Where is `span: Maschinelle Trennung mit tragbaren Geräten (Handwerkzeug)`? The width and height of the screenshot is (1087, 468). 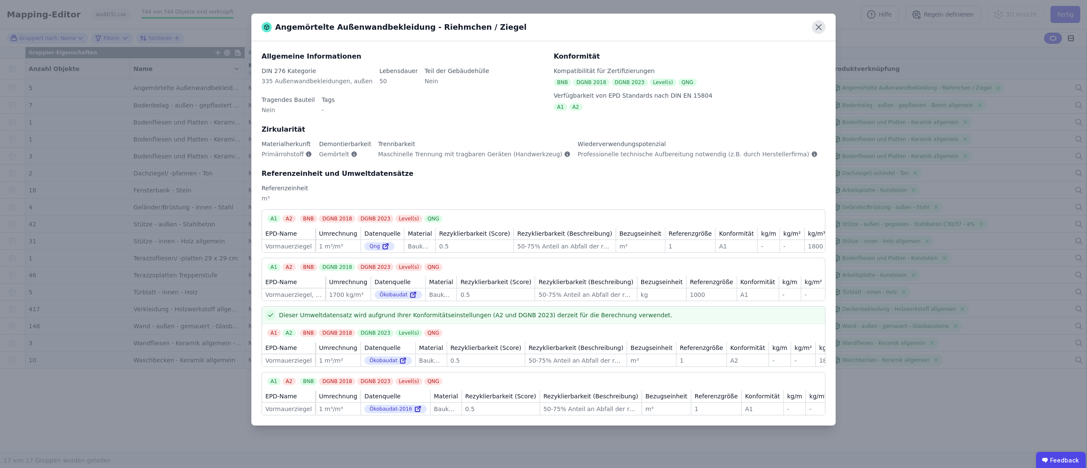 span: Maschinelle Trennung mit tragbaren Geräten (Handwerkzeug) is located at coordinates (470, 154).